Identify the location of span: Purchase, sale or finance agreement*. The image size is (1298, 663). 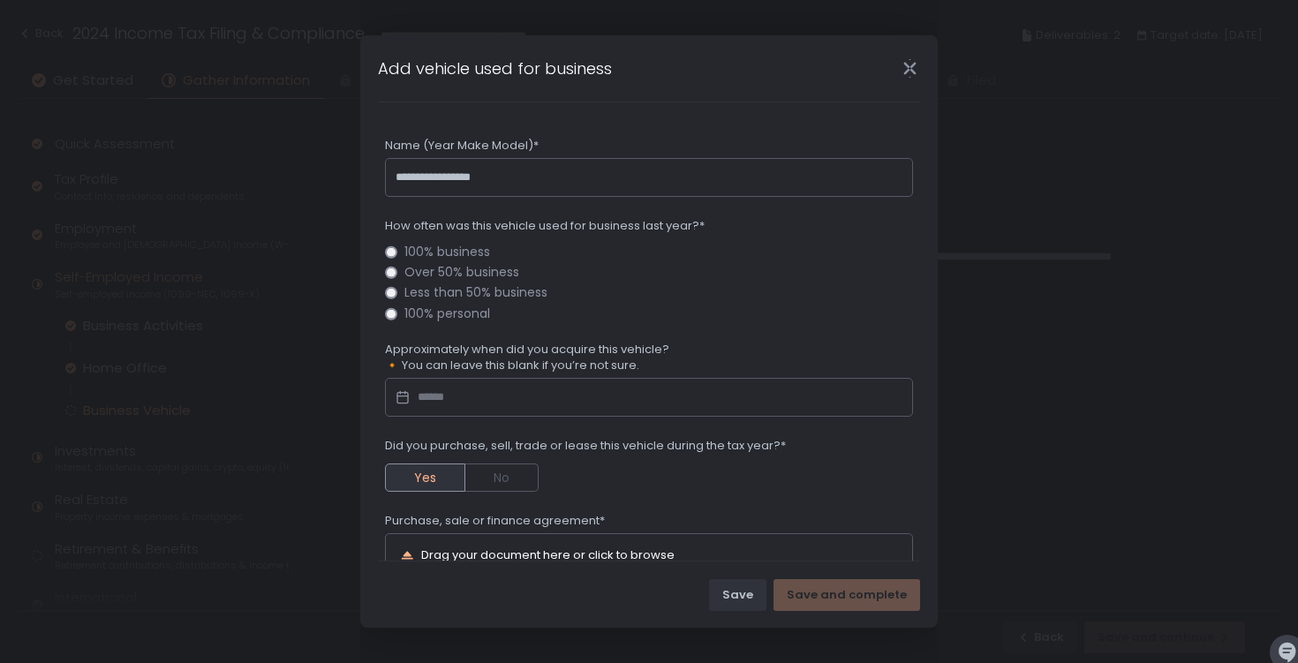
(495, 521).